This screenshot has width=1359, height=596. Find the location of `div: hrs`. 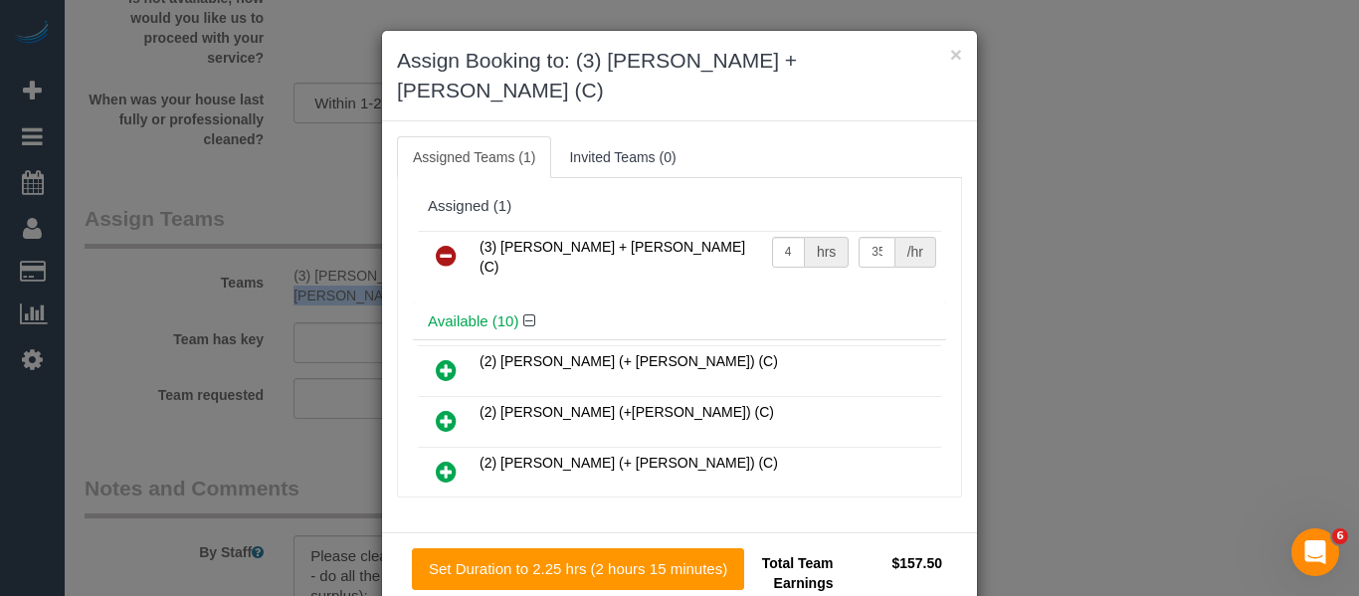

div: hrs is located at coordinates (826, 252).